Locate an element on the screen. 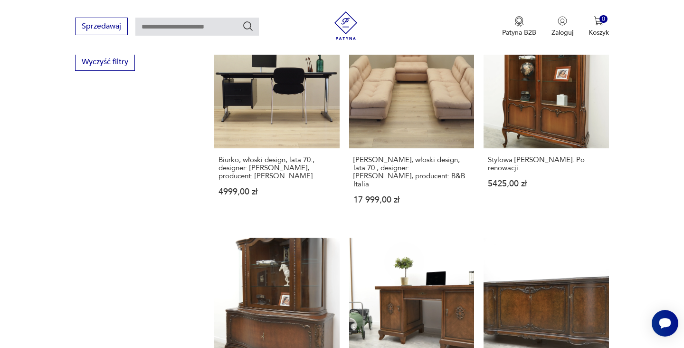 Image resolution: width=684 pixels, height=348 pixels. p: Zaloguj is located at coordinates (562, 32).